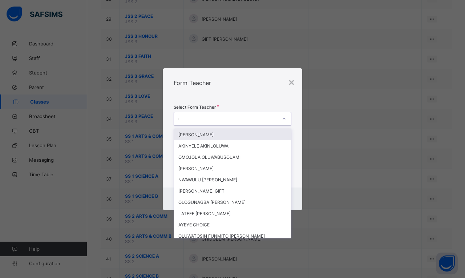 The image size is (465, 278). I want to click on span: Select Form Teacher, so click(195, 107).